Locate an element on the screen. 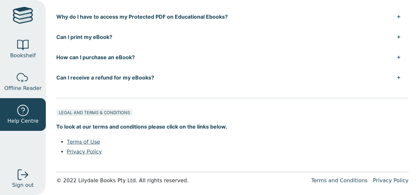  button: Why do I have to access my Protected PDF on Educational Ebooks? is located at coordinates (232, 17).